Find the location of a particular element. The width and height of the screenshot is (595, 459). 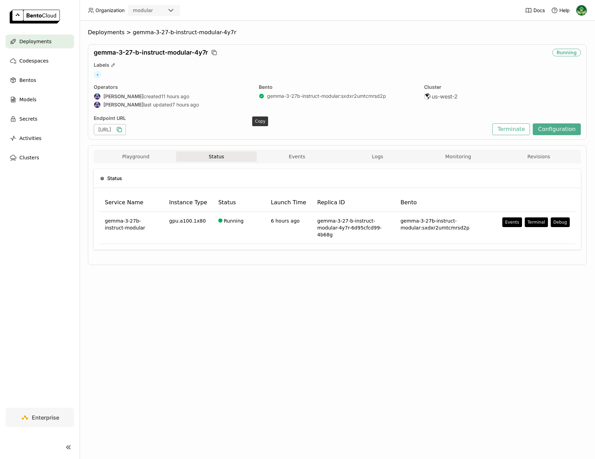

td: Running is located at coordinates (239, 228).